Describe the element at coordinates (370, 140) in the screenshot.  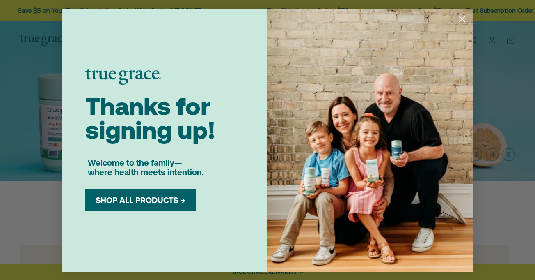
I see `img: b3f45010-4f50-4686-b610-c2d2f5ed60ad.jpeg` at that location.